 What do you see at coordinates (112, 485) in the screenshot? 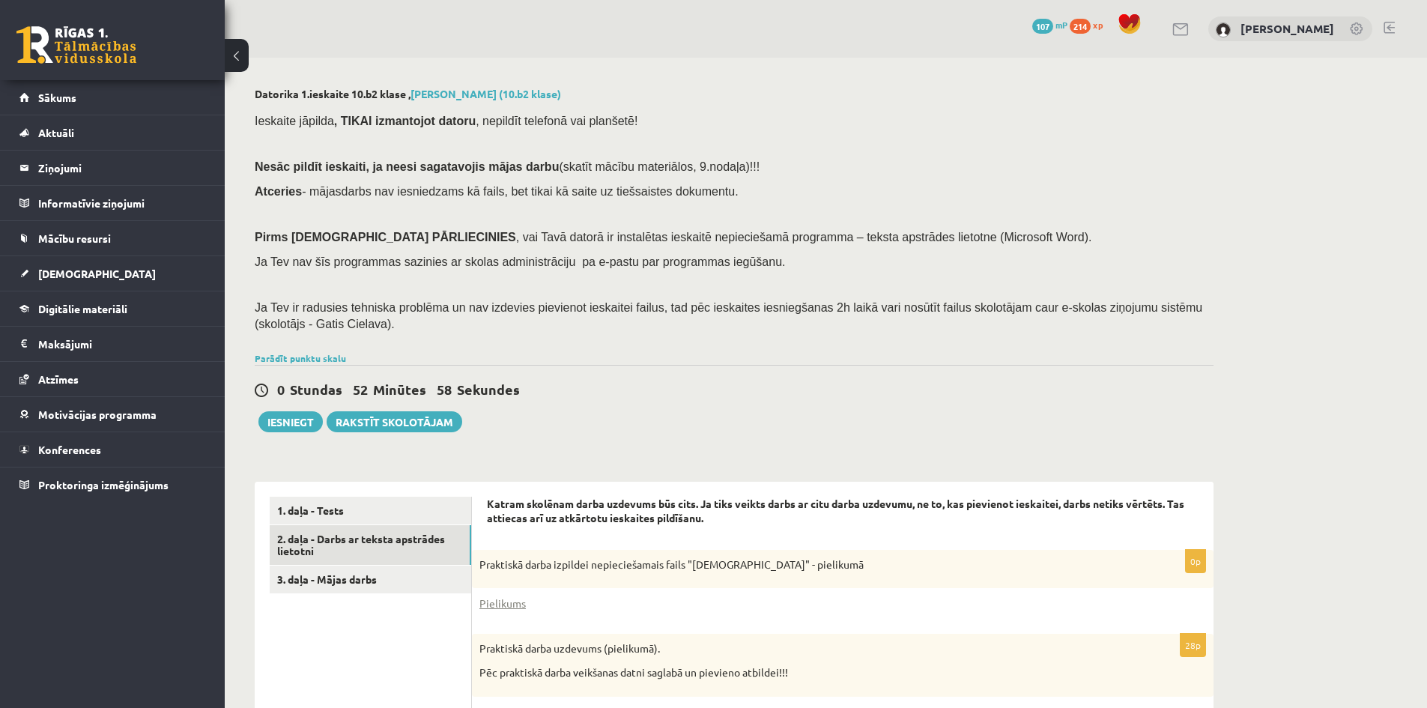
I see `a: Proktoringa izmēģinājums` at bounding box center [112, 485].